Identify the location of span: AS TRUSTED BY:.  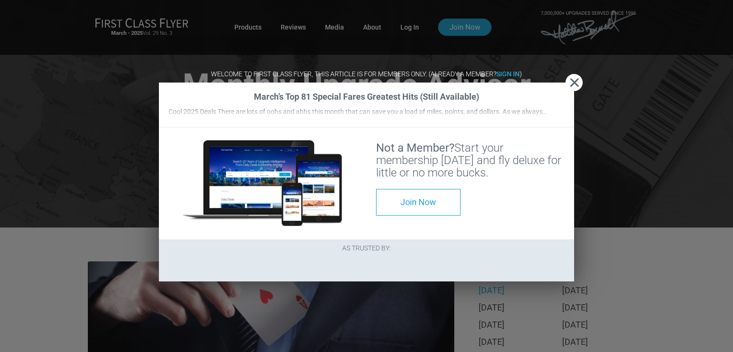
(367, 248).